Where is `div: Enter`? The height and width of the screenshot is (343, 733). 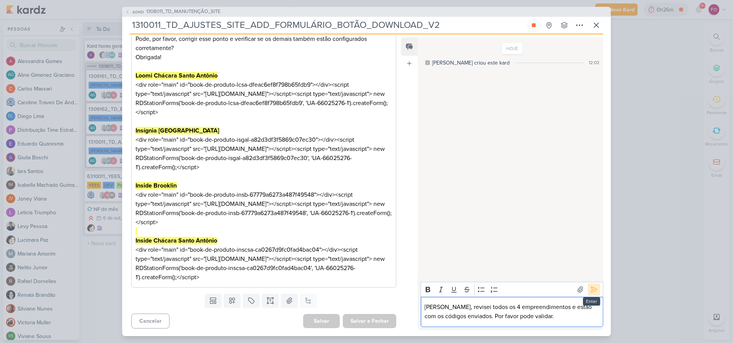 div: Enter is located at coordinates (591, 301).